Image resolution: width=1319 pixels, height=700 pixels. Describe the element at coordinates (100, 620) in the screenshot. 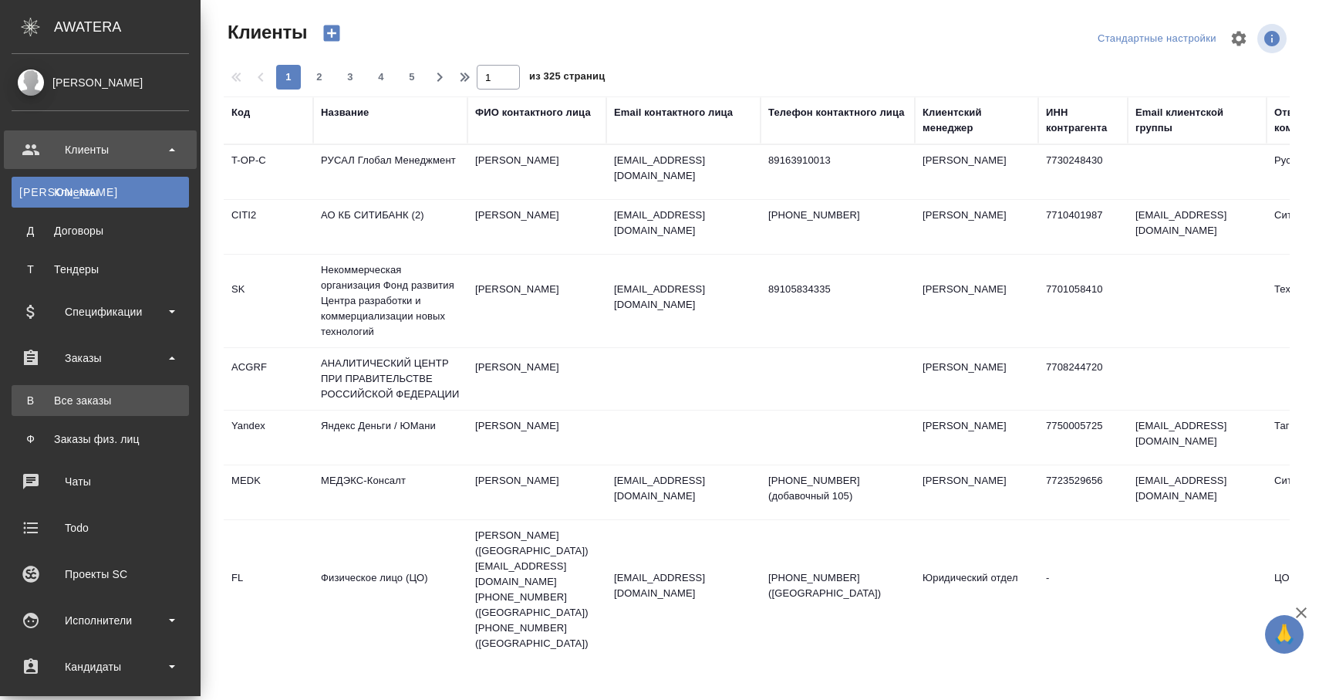

I see `div: Исполнители` at that location.